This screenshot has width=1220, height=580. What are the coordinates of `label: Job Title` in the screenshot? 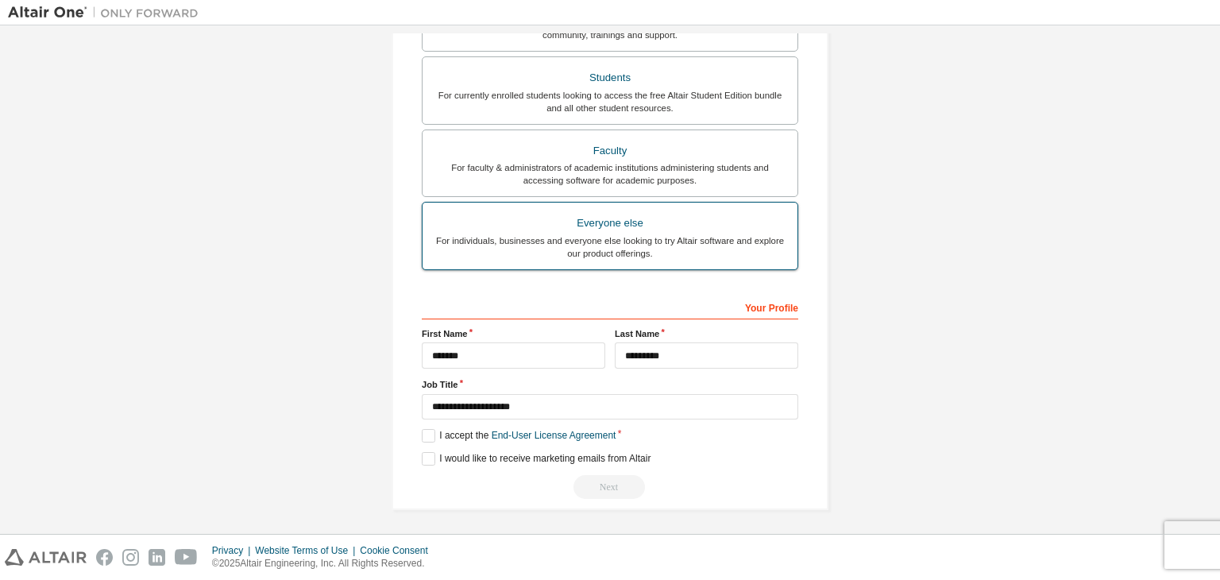 It's located at (610, 384).